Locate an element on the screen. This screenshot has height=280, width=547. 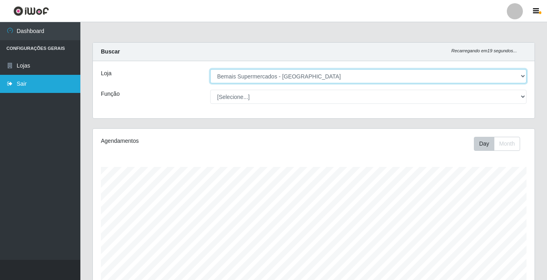
div: Agendamentos is located at coordinates (186, 141).